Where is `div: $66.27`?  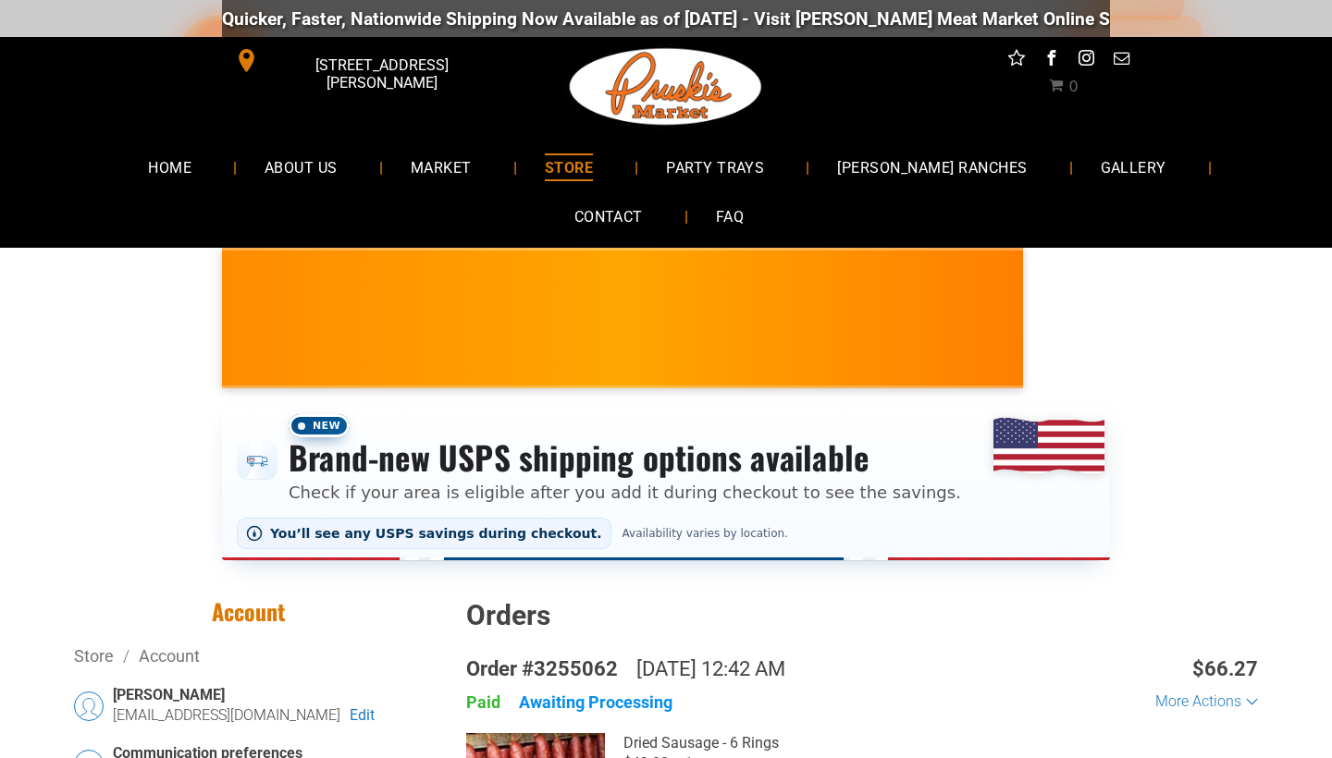 div: $66.27 is located at coordinates (1225, 670).